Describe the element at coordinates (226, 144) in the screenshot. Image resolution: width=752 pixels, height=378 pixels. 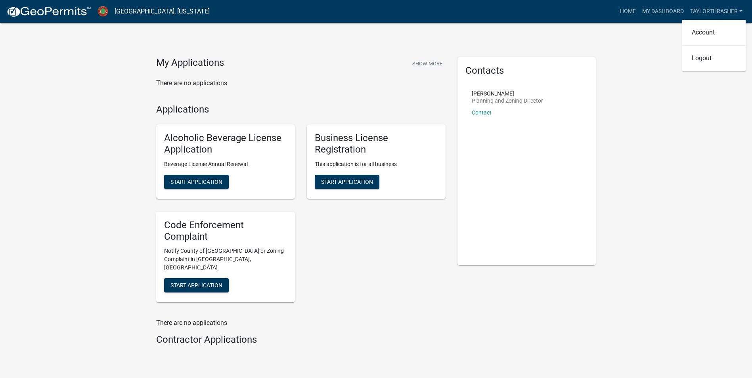
I see `h5: Alcoholic Beverage License Application` at that location.